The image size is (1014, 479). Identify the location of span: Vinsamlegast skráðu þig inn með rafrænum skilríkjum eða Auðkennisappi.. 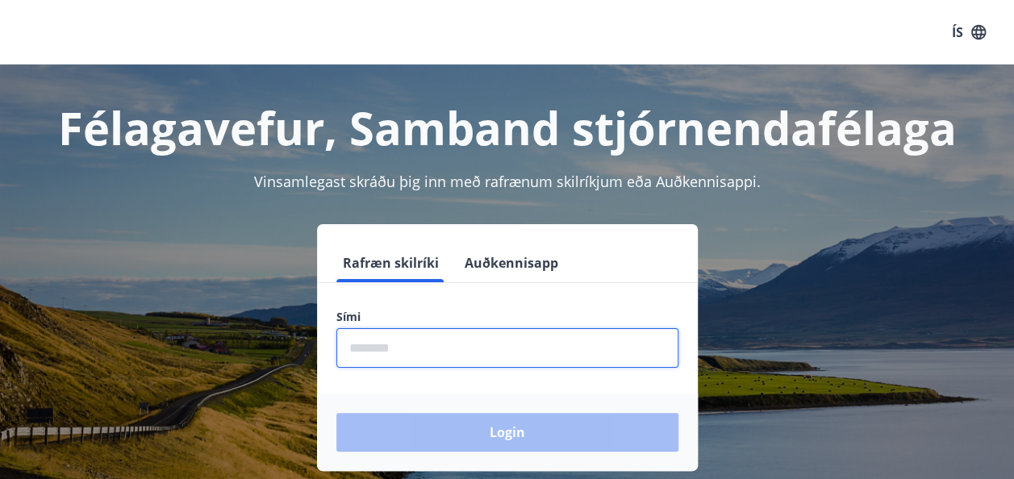
(507, 181).